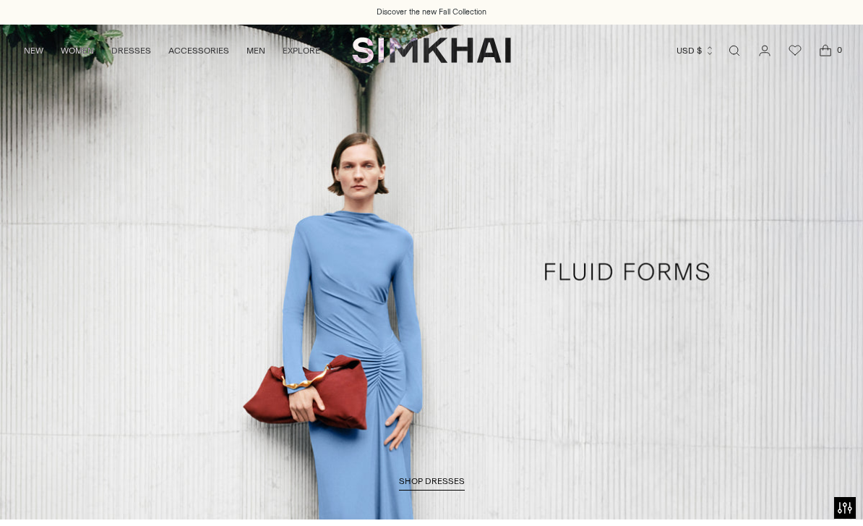 The height and width of the screenshot is (526, 863). What do you see at coordinates (432, 12) in the screenshot?
I see `a: Discover the new Fall Collection` at bounding box center [432, 12].